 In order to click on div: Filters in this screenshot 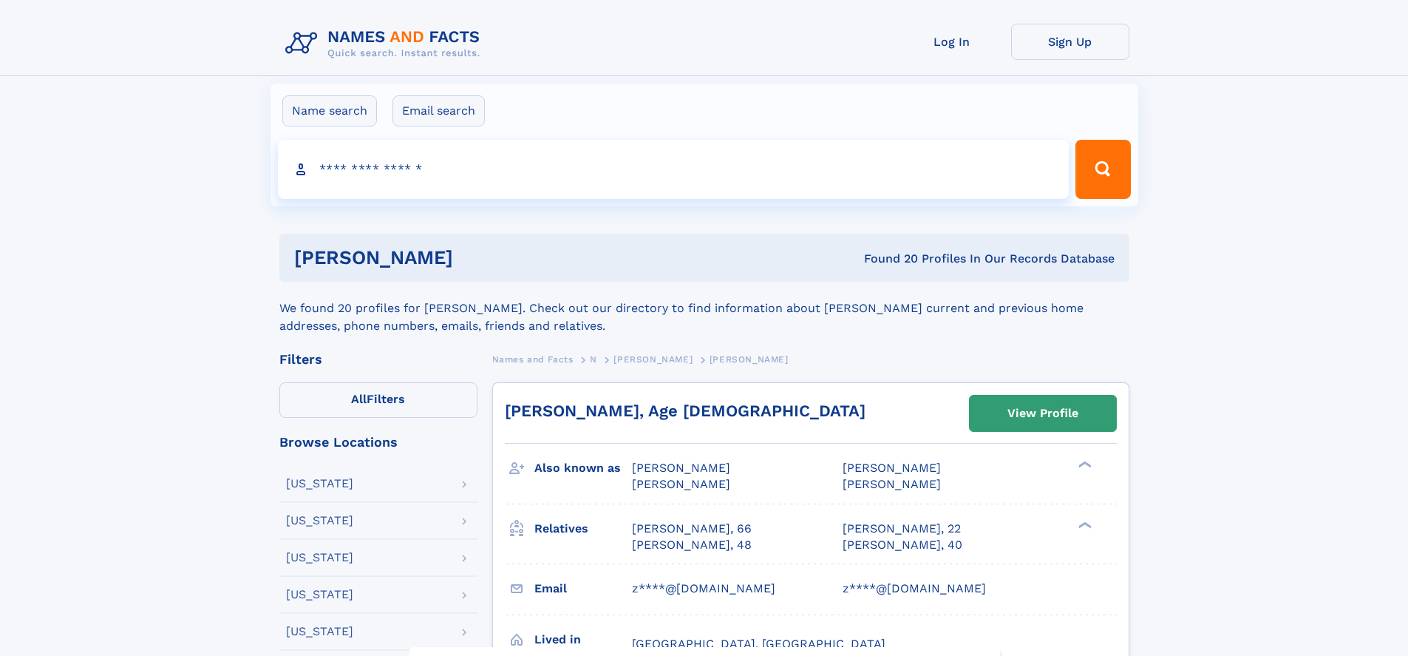, I will do `click(378, 359)`.